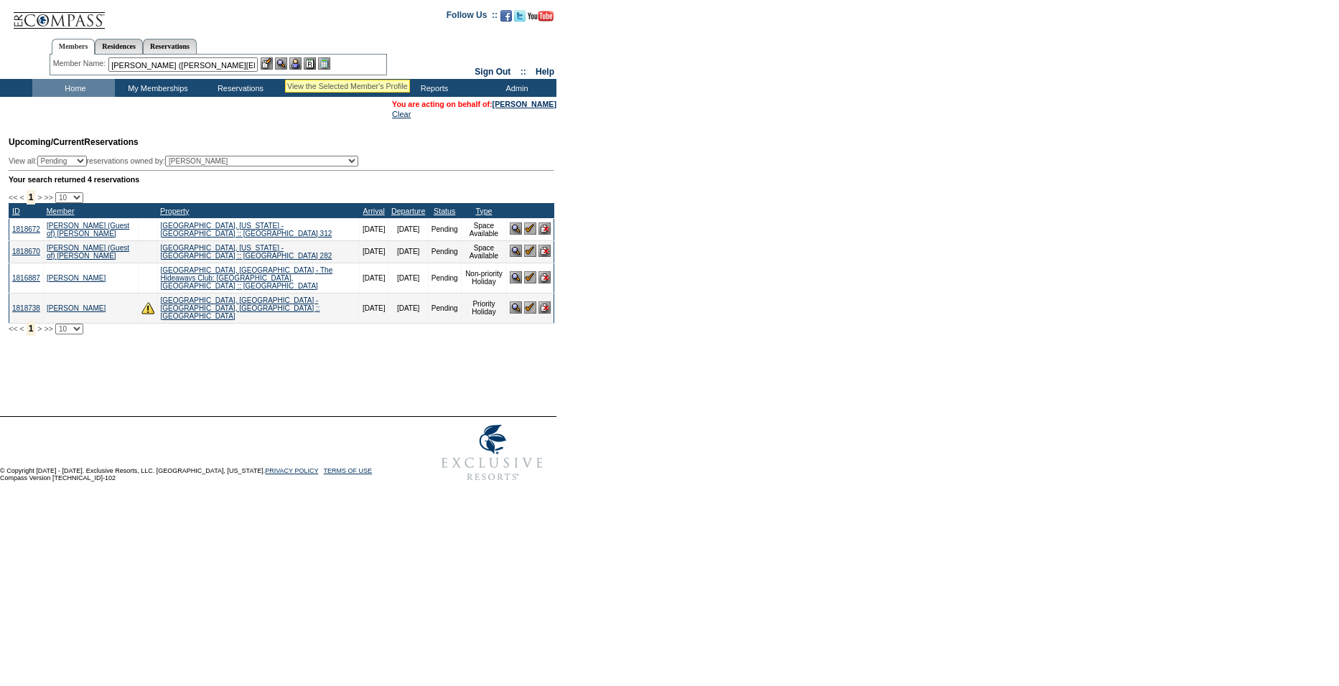  Describe the element at coordinates (16, 211) in the screenshot. I see `a: ID` at that location.